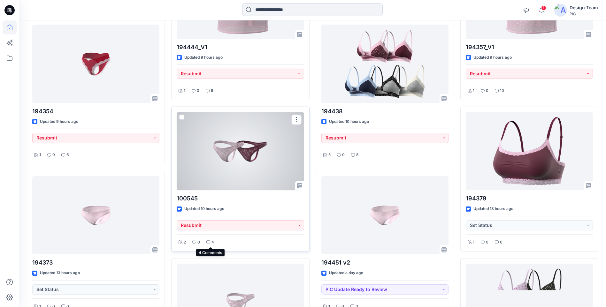  I want to click on p: 194451 v2, so click(385, 263).